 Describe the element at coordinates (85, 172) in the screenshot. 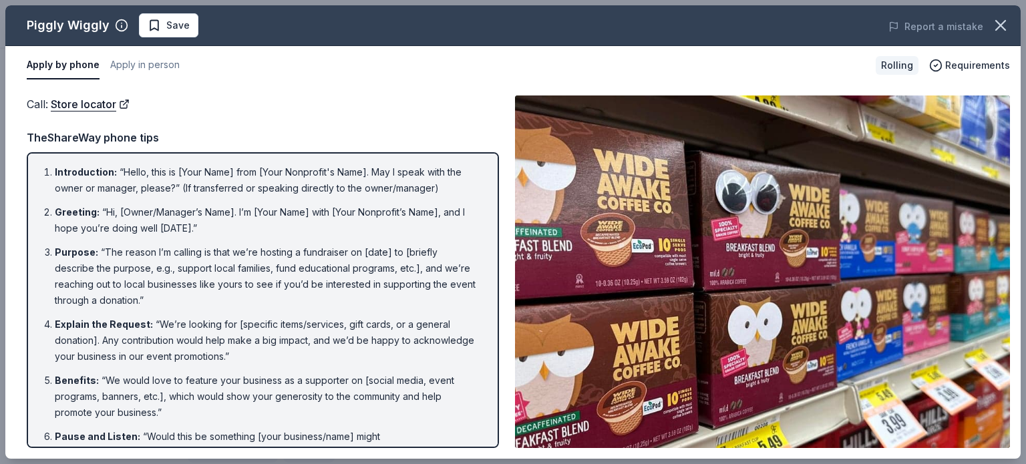

I see `span: Introduction :` at that location.